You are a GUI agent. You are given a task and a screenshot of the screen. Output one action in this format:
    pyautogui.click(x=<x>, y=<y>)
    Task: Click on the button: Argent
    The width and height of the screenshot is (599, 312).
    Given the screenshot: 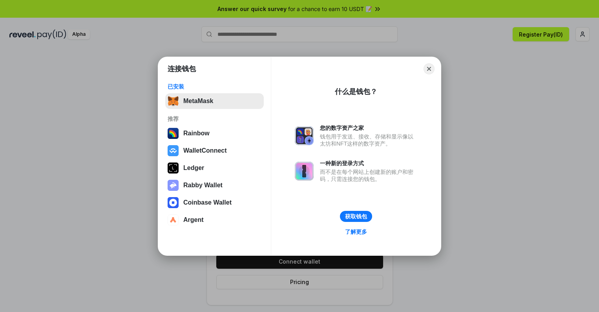 What is the action you would take?
    pyautogui.click(x=214, y=220)
    